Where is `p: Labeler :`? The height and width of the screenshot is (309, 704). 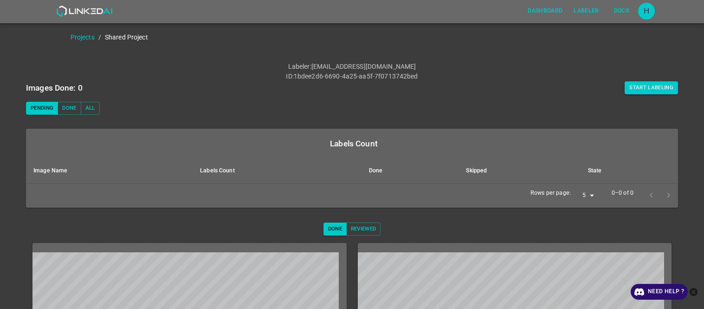 p: Labeler : is located at coordinates (300, 66).